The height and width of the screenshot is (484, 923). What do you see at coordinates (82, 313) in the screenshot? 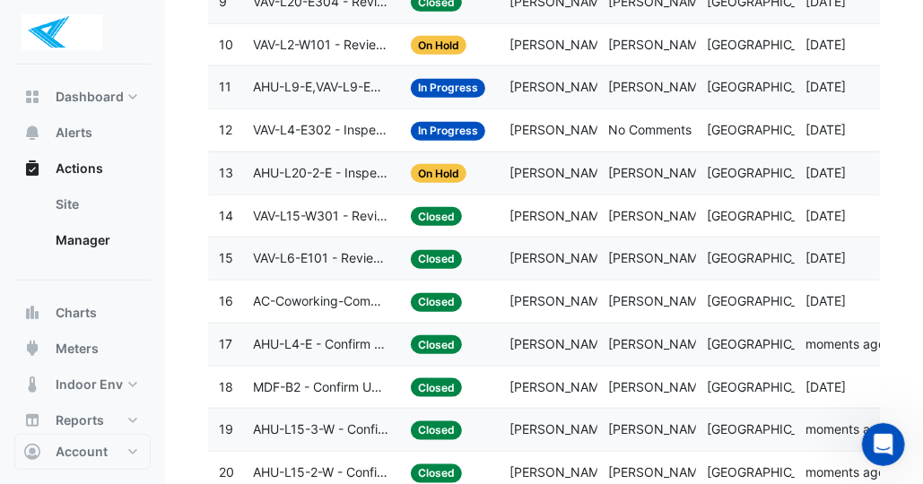
I see `button: Charts` at bounding box center [82, 313].